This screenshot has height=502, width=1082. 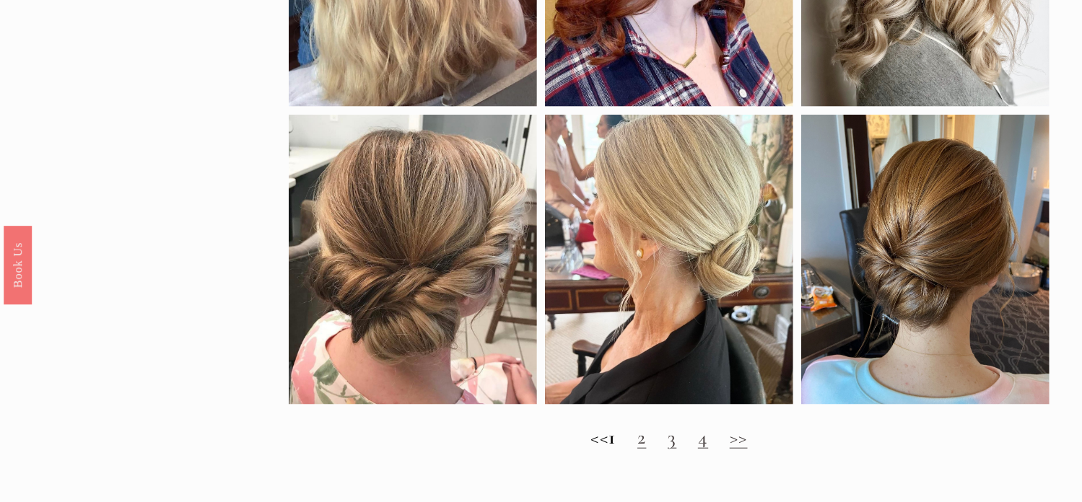 What do you see at coordinates (642, 438) in the screenshot?
I see `a: 2` at bounding box center [642, 438].